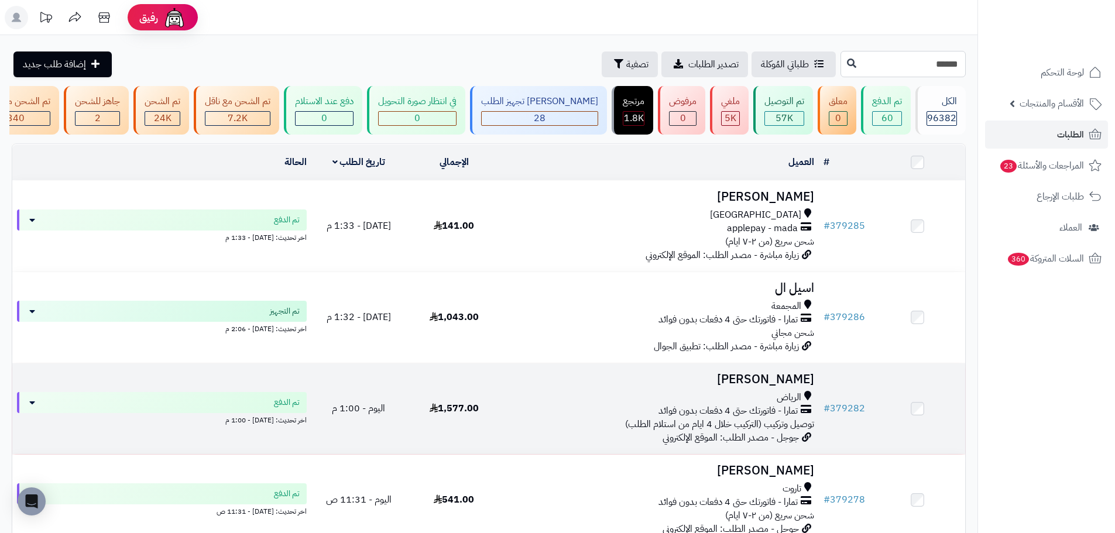 The height and width of the screenshot is (533, 1115). What do you see at coordinates (730, 118) in the screenshot?
I see `div: 4997` at bounding box center [730, 118].